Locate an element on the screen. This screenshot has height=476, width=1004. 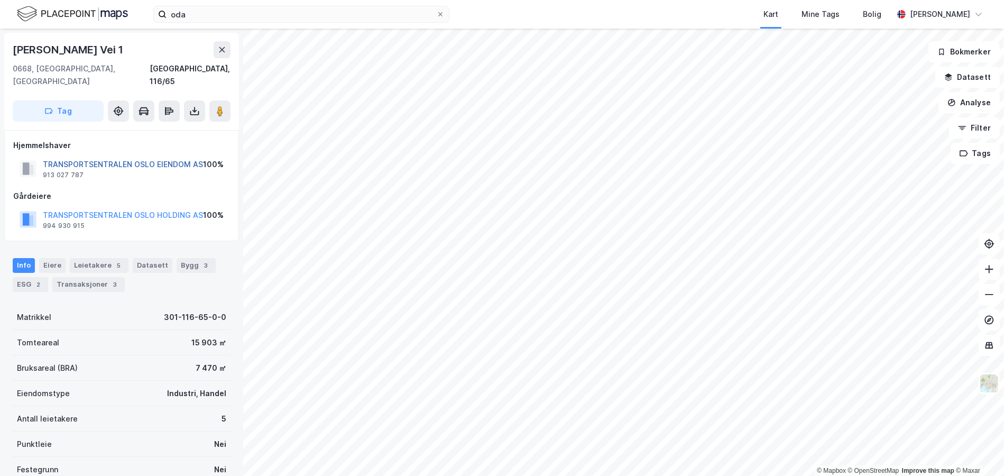
img: logo.f888ab2527a4732fd821a326f86c7f29.svg is located at coordinates (72, 14).